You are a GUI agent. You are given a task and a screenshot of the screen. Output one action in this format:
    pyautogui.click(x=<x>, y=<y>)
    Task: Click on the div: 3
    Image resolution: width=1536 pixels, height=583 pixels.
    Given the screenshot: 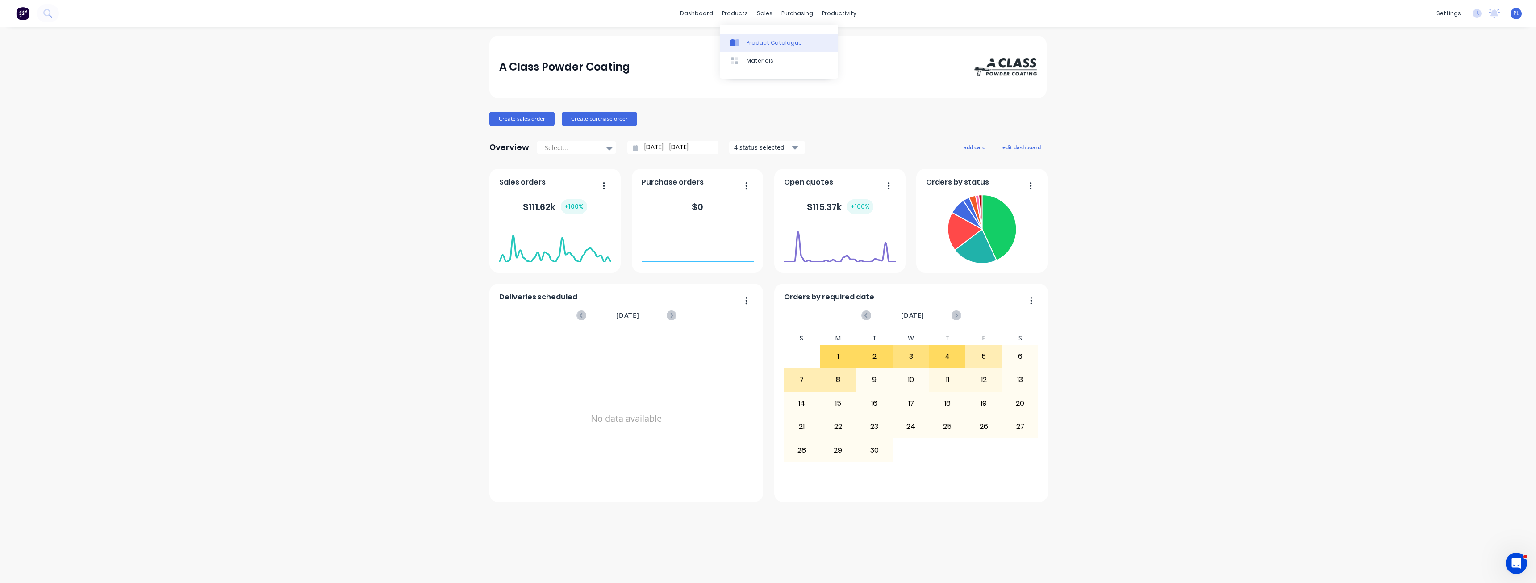 What is the action you would take?
    pyautogui.click(x=911, y=356)
    